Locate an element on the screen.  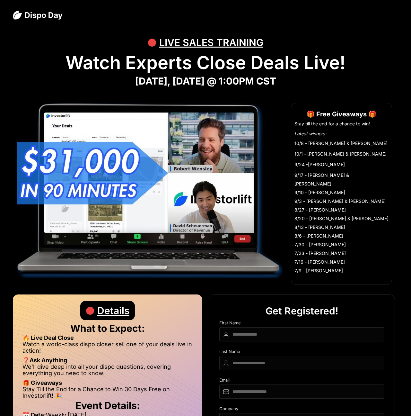
div: Details is located at coordinates (113, 310).